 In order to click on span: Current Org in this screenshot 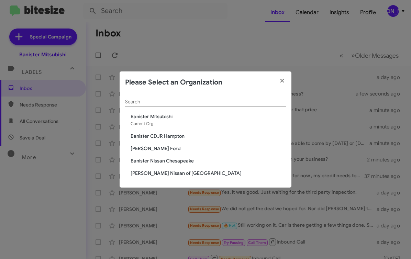, I will do `click(142, 123)`.